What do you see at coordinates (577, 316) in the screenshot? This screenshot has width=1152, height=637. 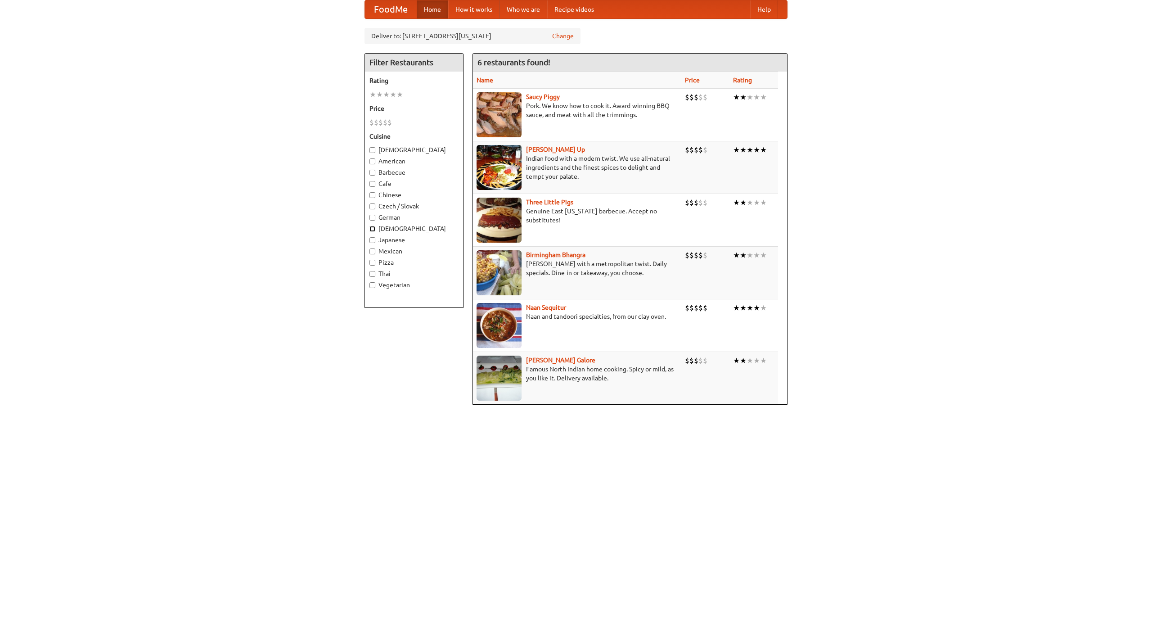 I see `p: Naan and tandoori specialties, from our clay oven.` at bounding box center [577, 316].